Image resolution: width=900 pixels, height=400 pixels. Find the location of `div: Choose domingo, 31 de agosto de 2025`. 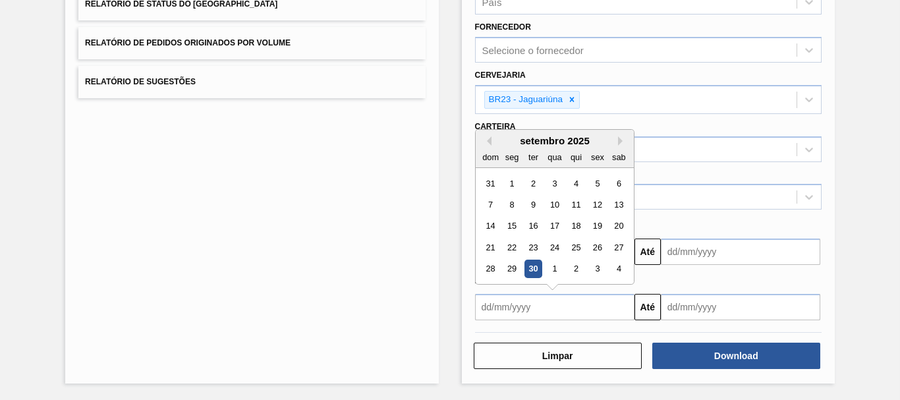

div: Choose domingo, 31 de agosto de 2025 is located at coordinates (490, 183).